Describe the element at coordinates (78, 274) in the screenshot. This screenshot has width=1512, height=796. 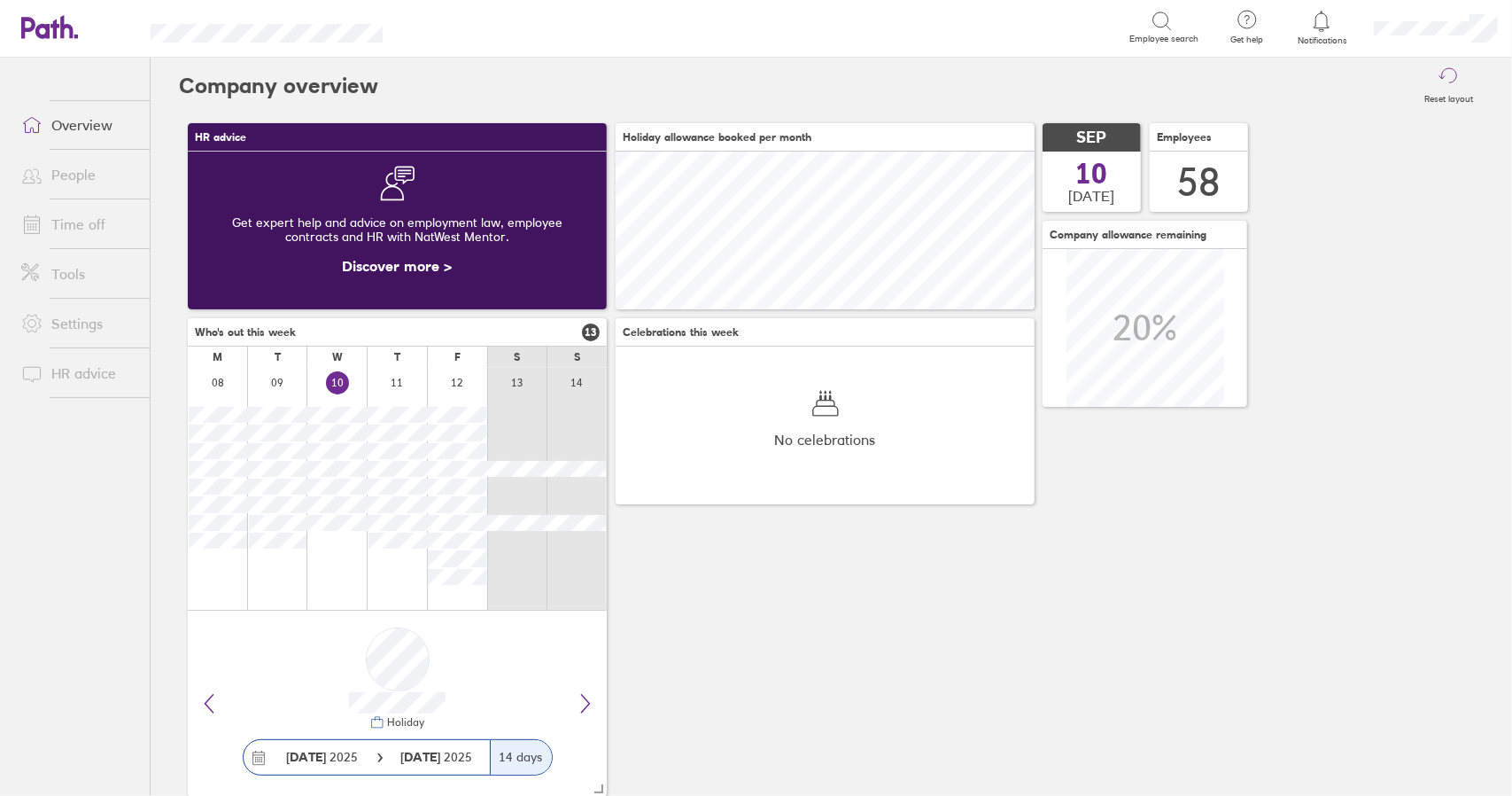
I see `a: Tools` at that location.